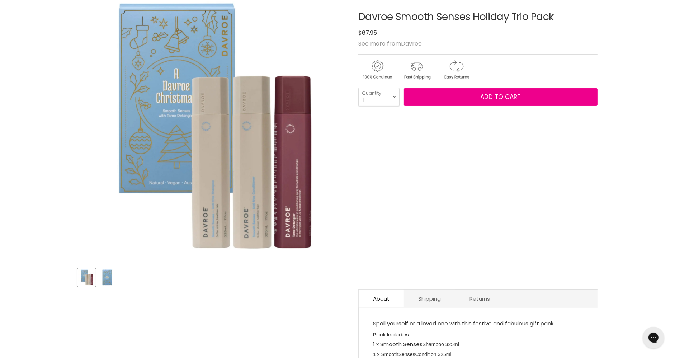 This screenshot has height=358, width=675. I want to click on span: $67.95, so click(368, 33).